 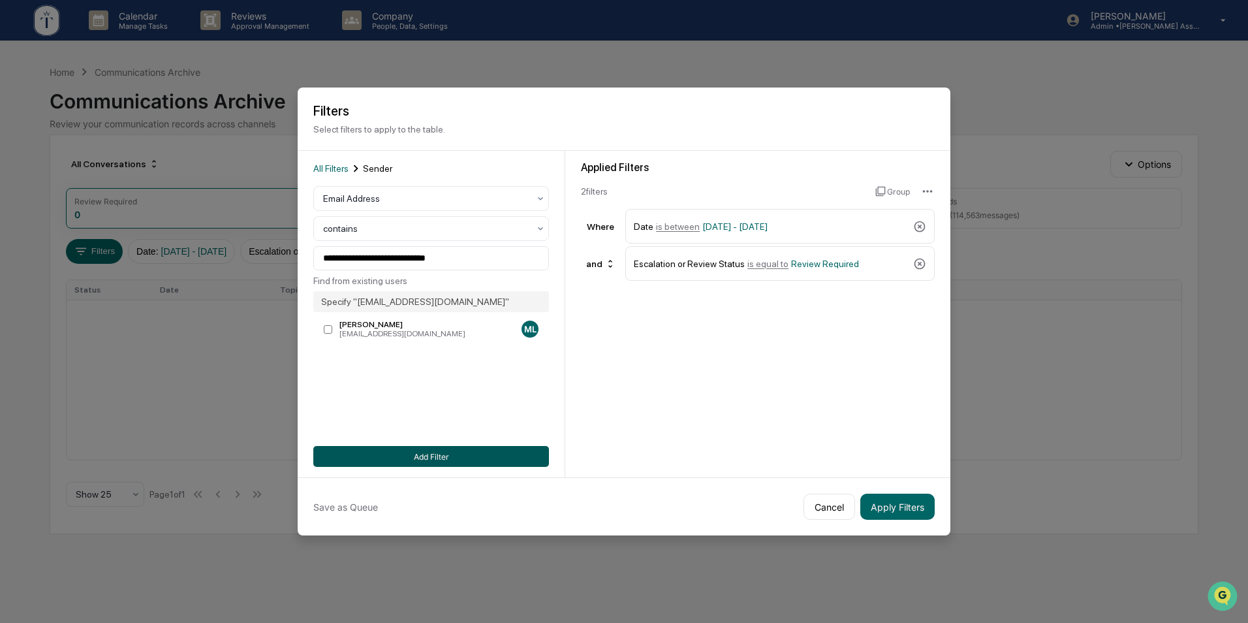 I want to click on div: Escalation or Review Status, so click(x=771, y=263).